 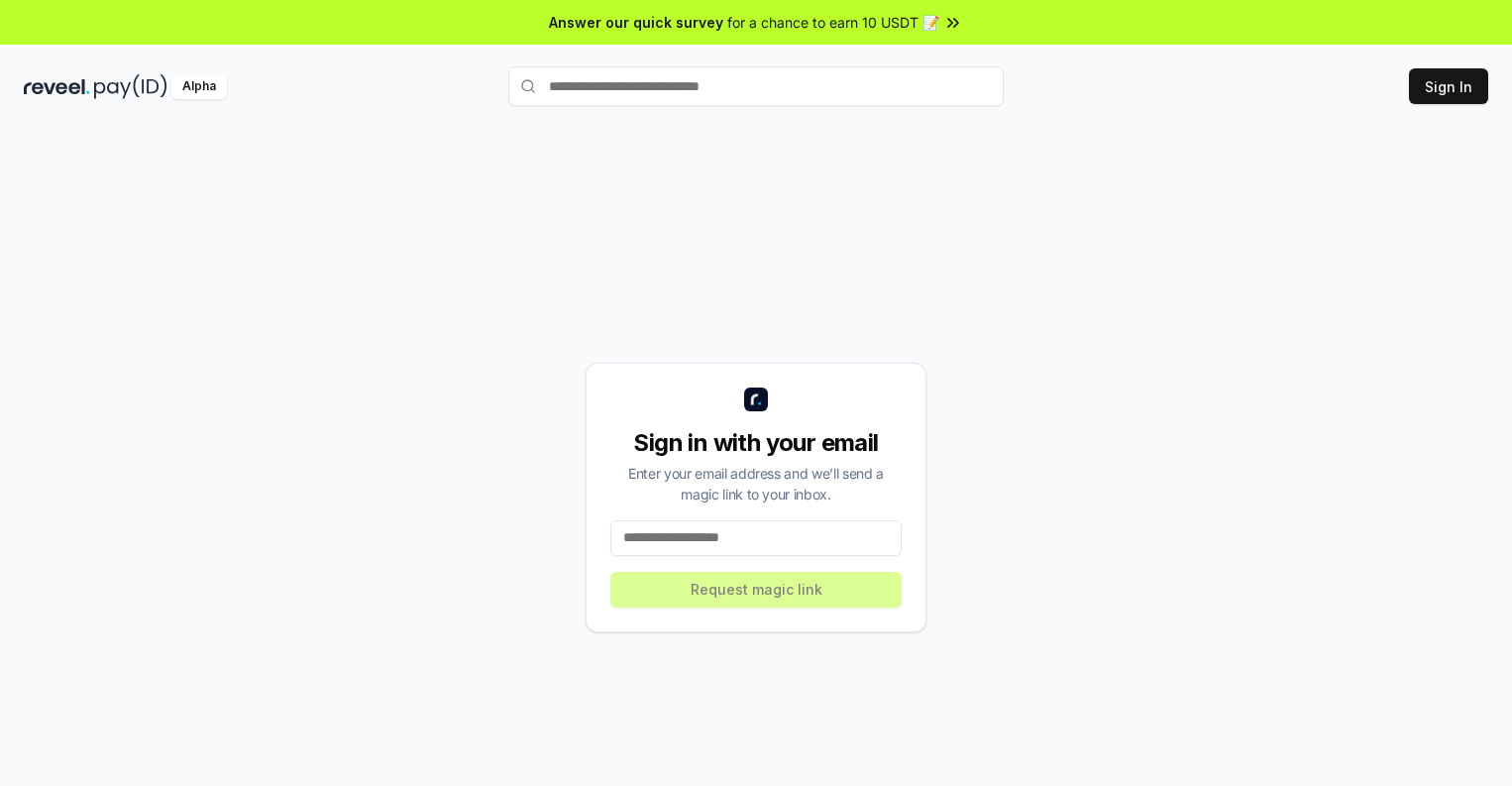 What do you see at coordinates (57, 86) in the screenshot?
I see `img: reveel_dark` at bounding box center [57, 86].